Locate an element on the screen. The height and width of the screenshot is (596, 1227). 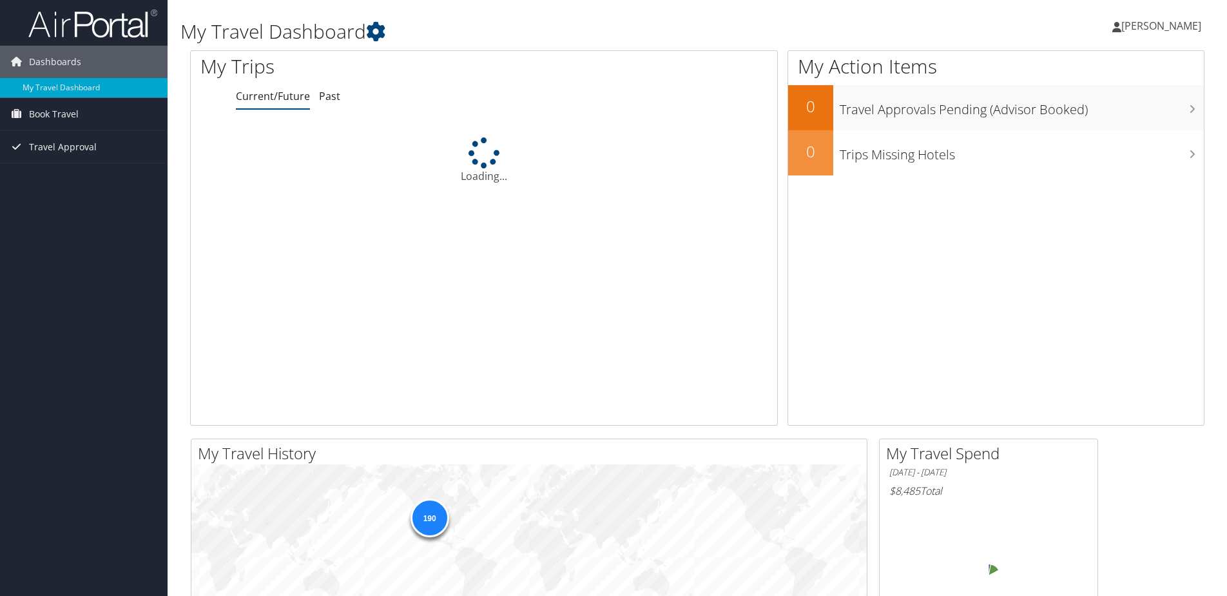
h1: My Travel Dashboard is located at coordinates (525, 32).